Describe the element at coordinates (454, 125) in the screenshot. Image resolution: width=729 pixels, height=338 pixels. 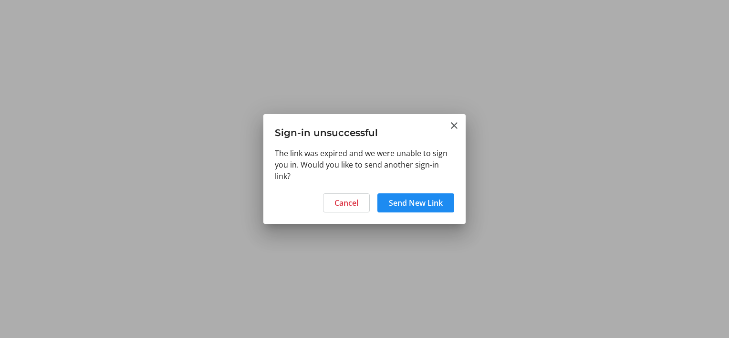
I see `button: Close` at that location.